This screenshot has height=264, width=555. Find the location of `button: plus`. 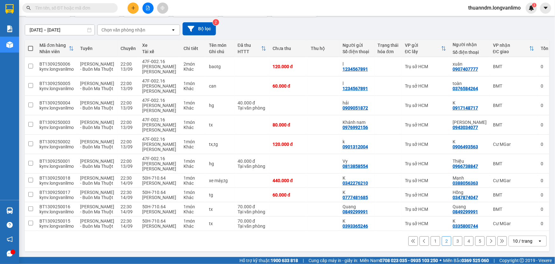

button: plus is located at coordinates (133, 8).